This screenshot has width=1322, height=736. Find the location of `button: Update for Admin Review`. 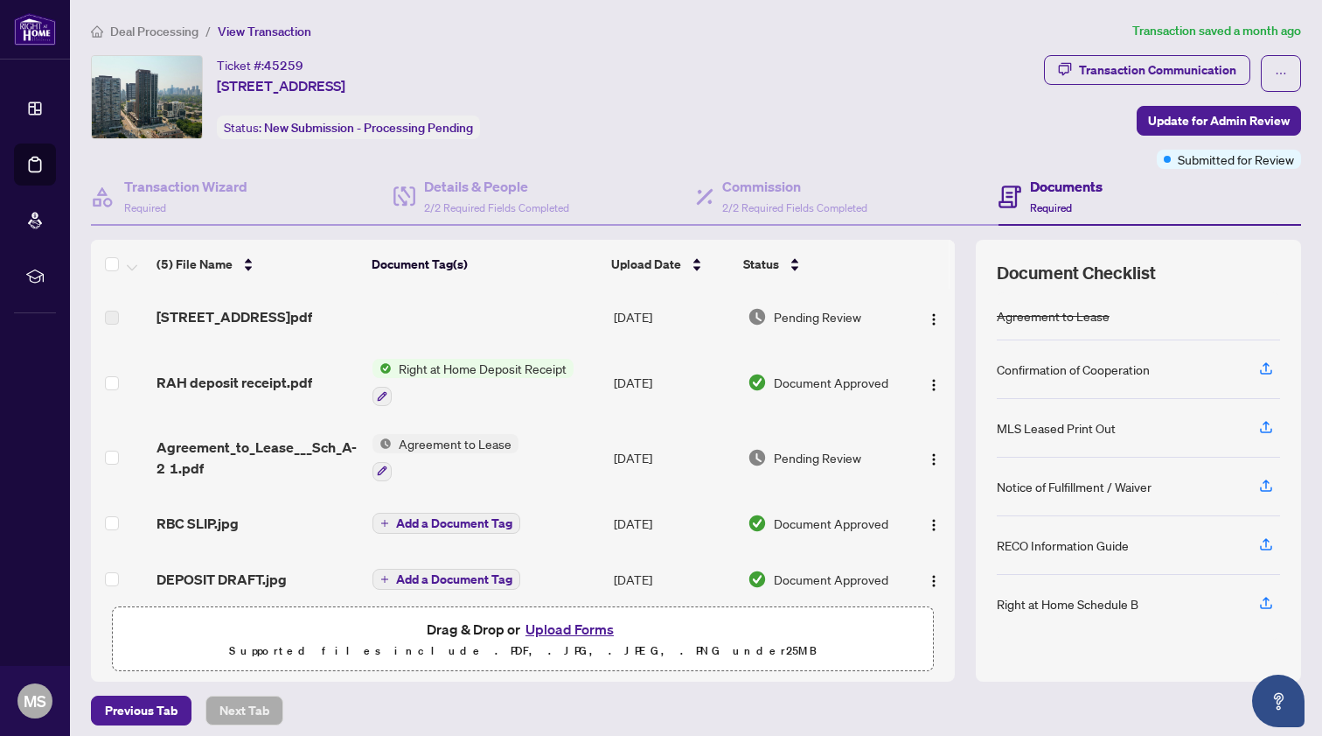

button: Update for Admin Review is located at coordinates (1219, 121).